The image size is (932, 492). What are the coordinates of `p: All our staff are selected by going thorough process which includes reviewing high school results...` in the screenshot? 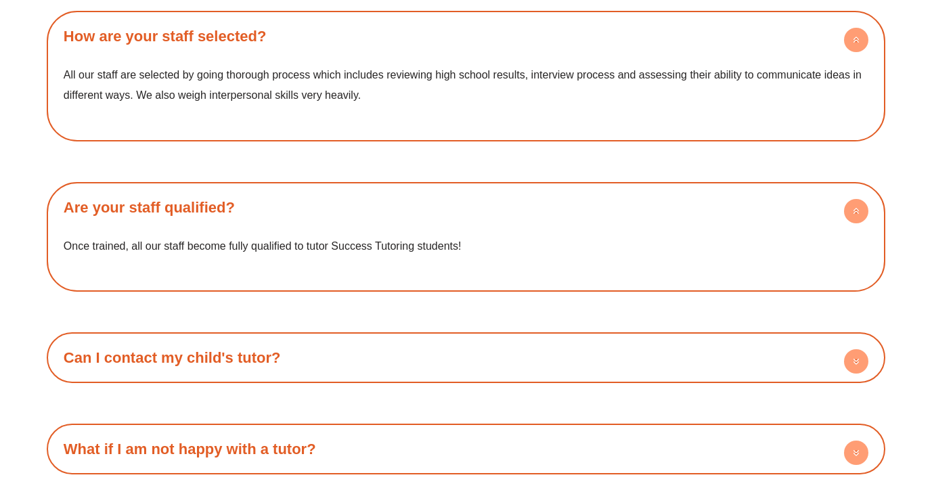 It's located at (466, 85).